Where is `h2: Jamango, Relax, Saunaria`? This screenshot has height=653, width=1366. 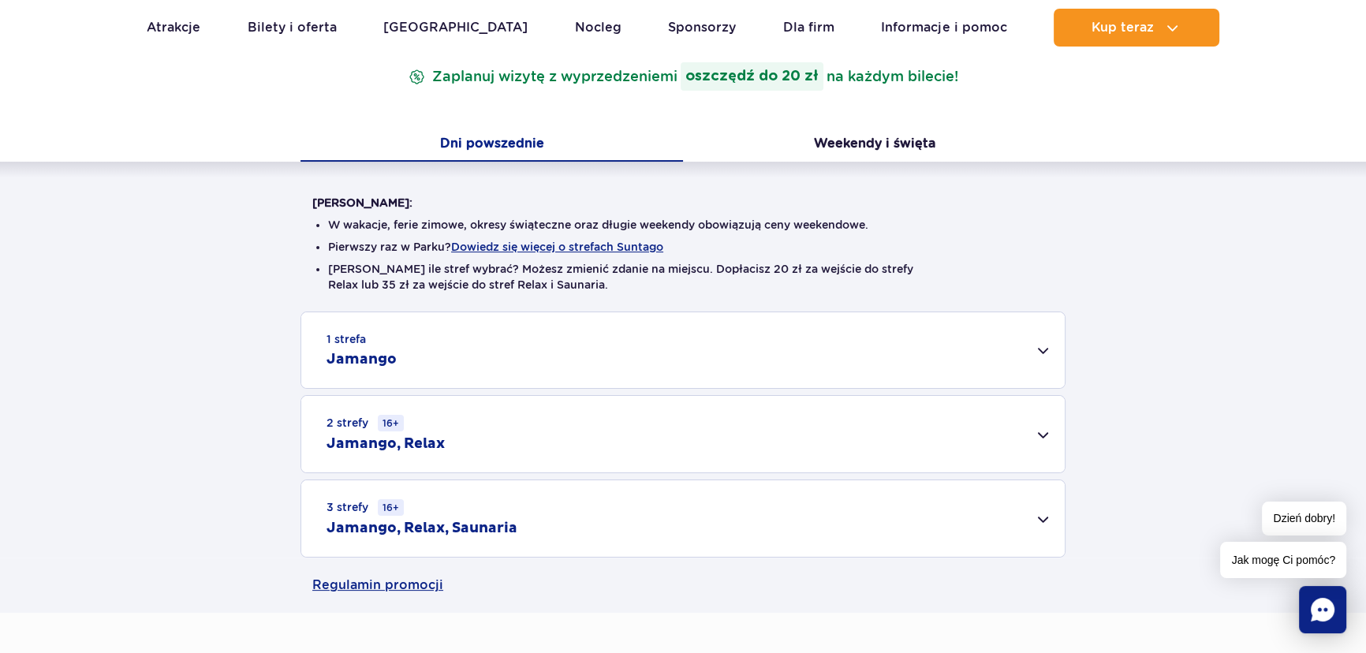 h2: Jamango, Relax, Saunaria is located at coordinates (422, 528).